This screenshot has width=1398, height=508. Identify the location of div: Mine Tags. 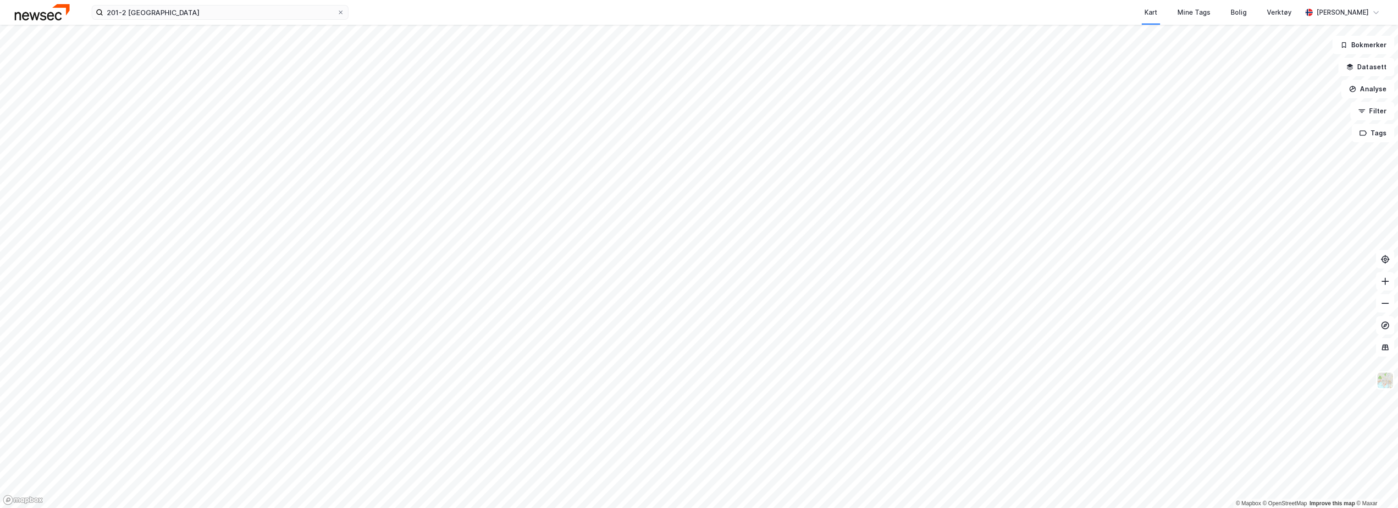
(1194, 12).